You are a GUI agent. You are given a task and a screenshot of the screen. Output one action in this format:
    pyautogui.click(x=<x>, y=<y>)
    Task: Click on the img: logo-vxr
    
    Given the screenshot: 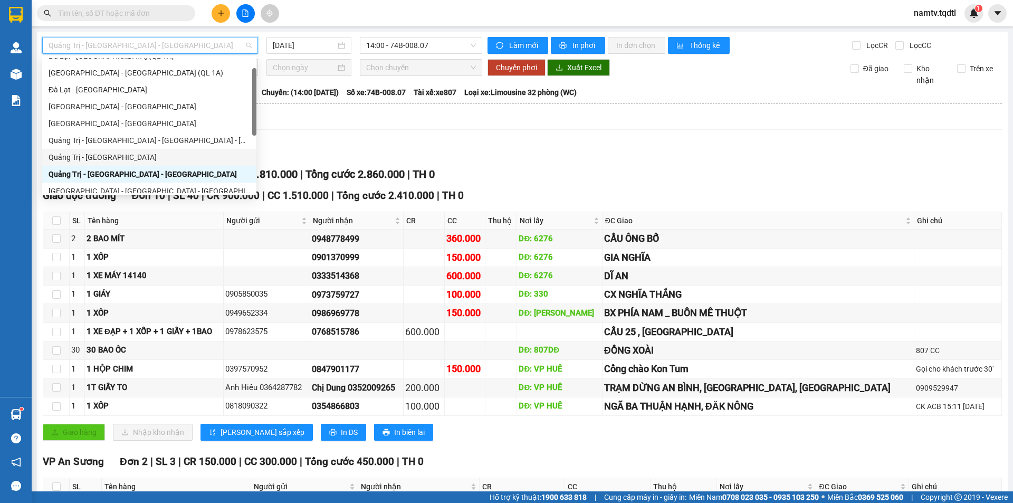 What is the action you would take?
    pyautogui.click(x=16, y=15)
    